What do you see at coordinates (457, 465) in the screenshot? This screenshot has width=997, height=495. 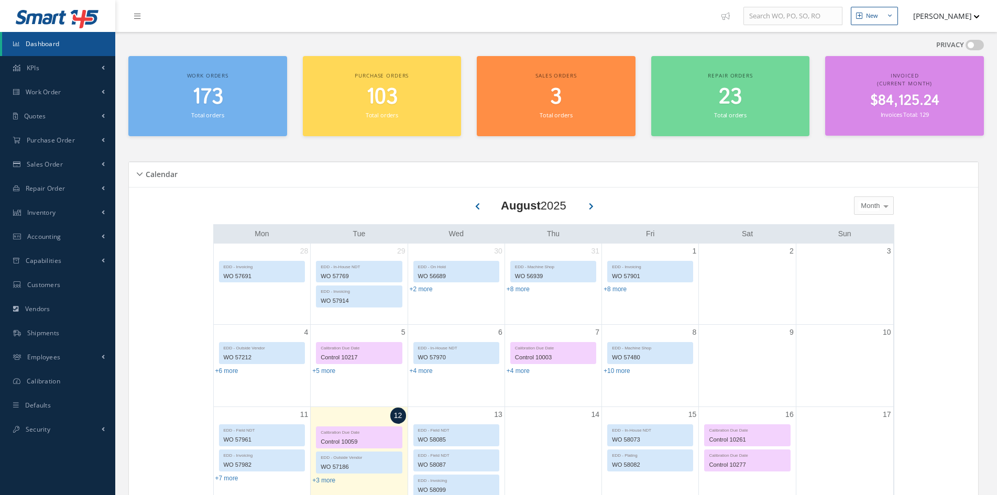 I see `div: WO 58087` at bounding box center [457, 465].